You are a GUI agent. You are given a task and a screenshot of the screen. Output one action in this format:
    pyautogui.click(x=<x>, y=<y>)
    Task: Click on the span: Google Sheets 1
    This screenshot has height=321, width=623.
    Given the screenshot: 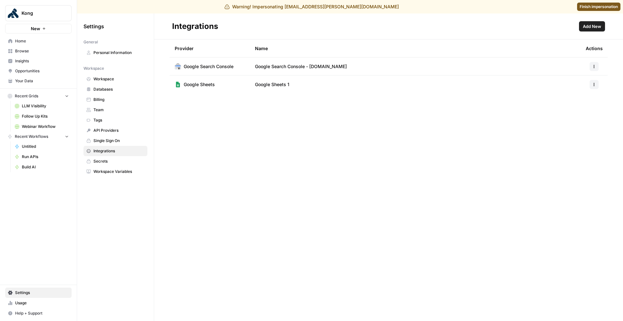 What is the action you would take?
    pyautogui.click(x=272, y=84)
    